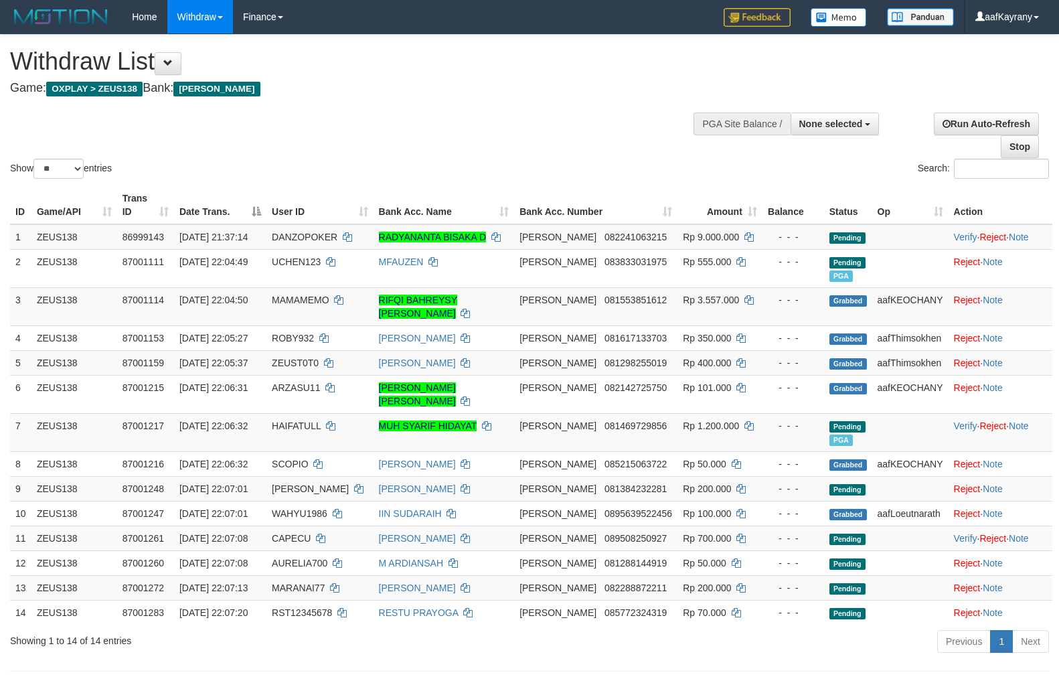 This screenshot has height=683, width=1059. I want to click on span: Copy 081553851612 to clipboard, so click(635, 300).